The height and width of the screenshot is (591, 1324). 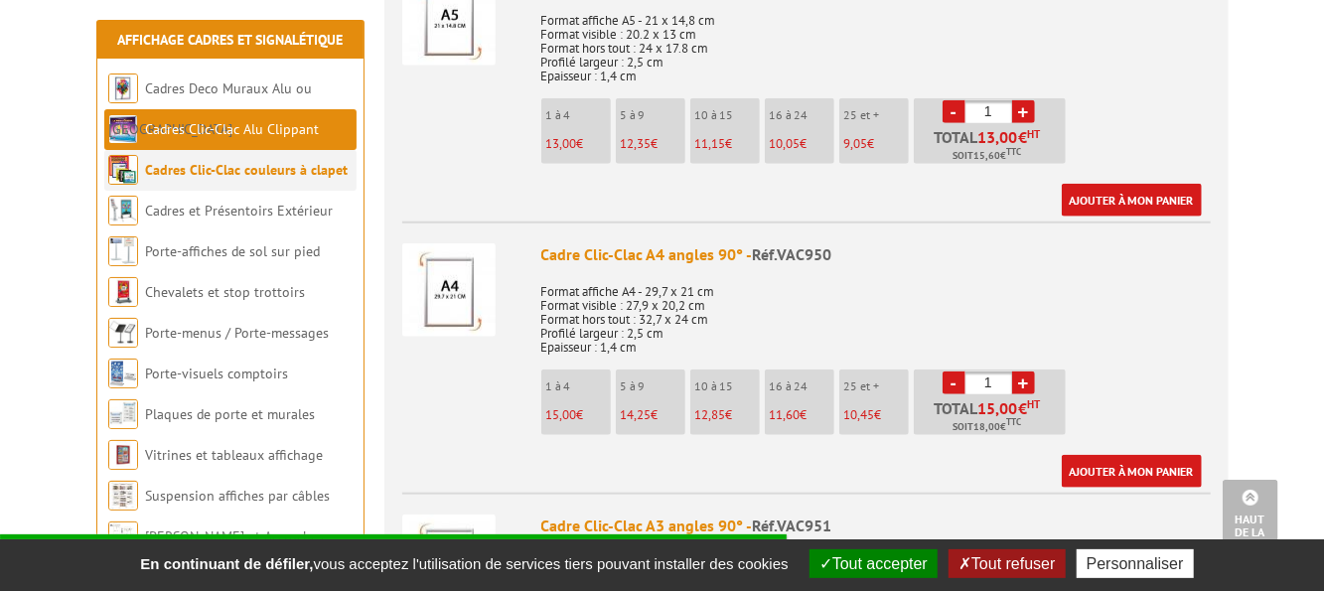 I want to click on img: Suspension affiches par câbles, so click(x=123, y=495).